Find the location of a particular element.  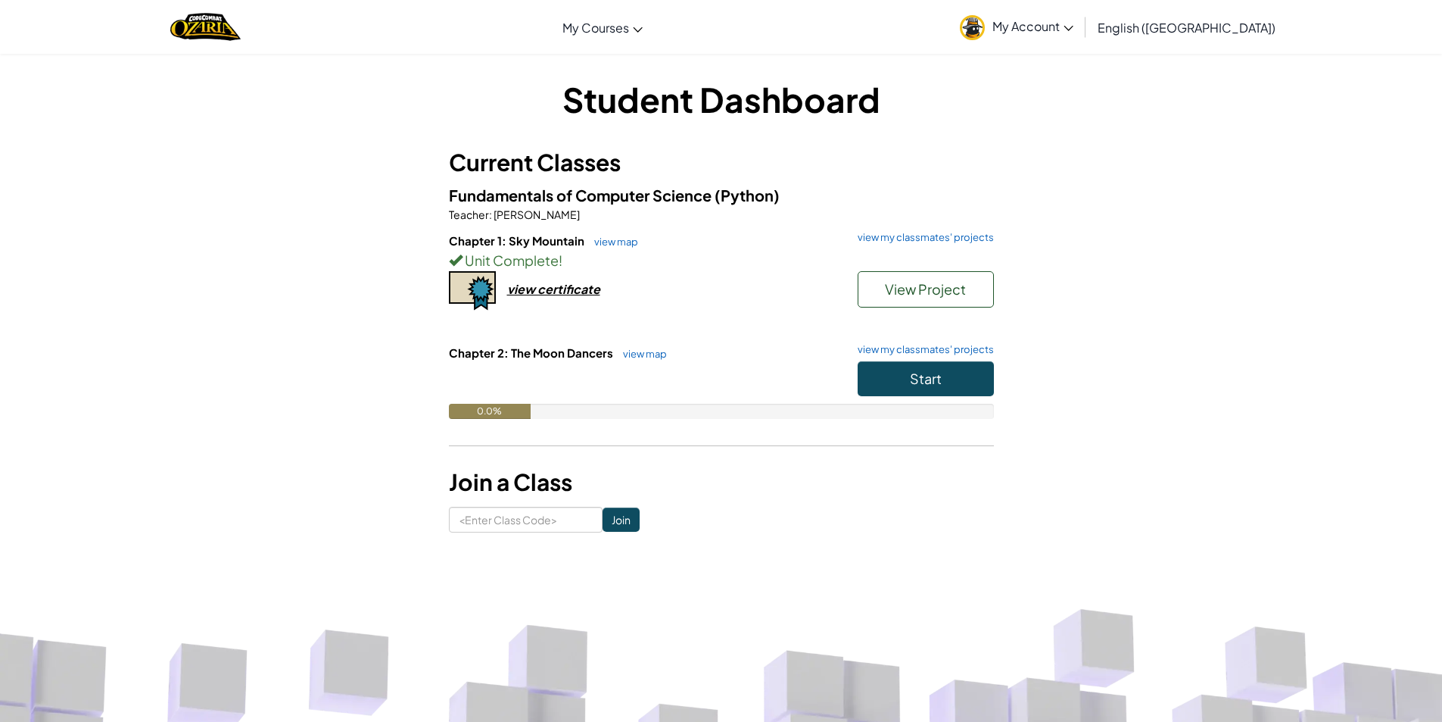

a: Ozaria by CodeCombat logo is located at coordinates (205, 26).